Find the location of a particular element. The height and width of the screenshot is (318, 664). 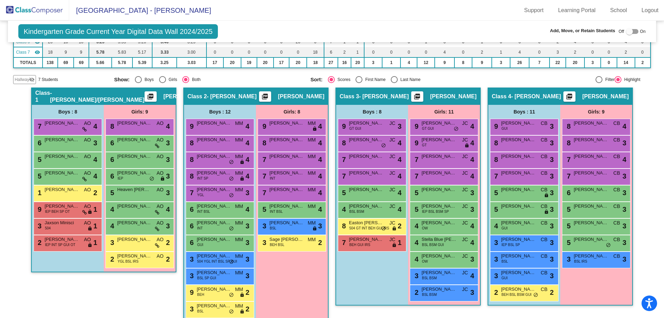

span: 9 is located at coordinates (496, 126).